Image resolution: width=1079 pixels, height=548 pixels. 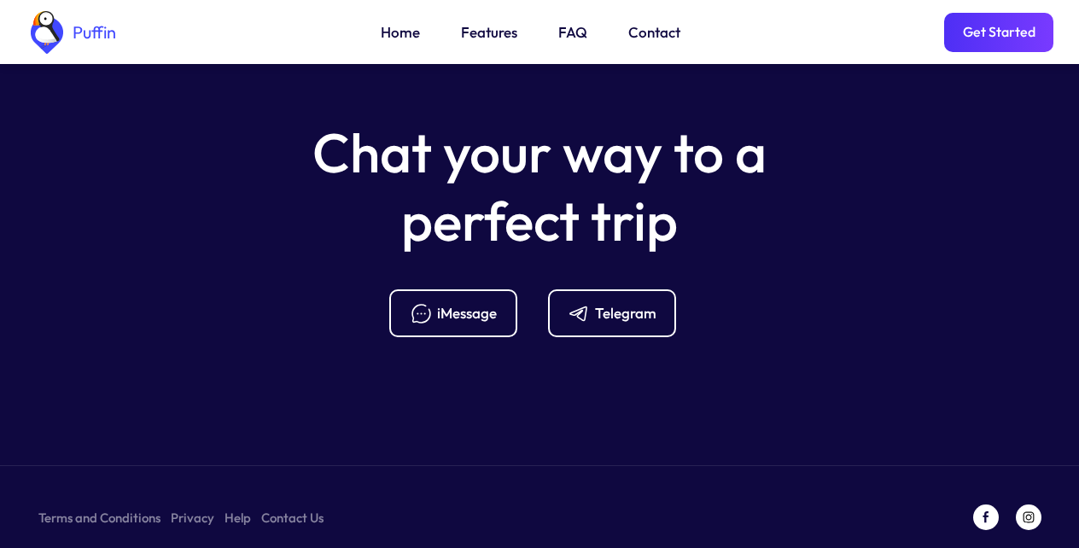 I want to click on a: home, so click(x=71, y=32).